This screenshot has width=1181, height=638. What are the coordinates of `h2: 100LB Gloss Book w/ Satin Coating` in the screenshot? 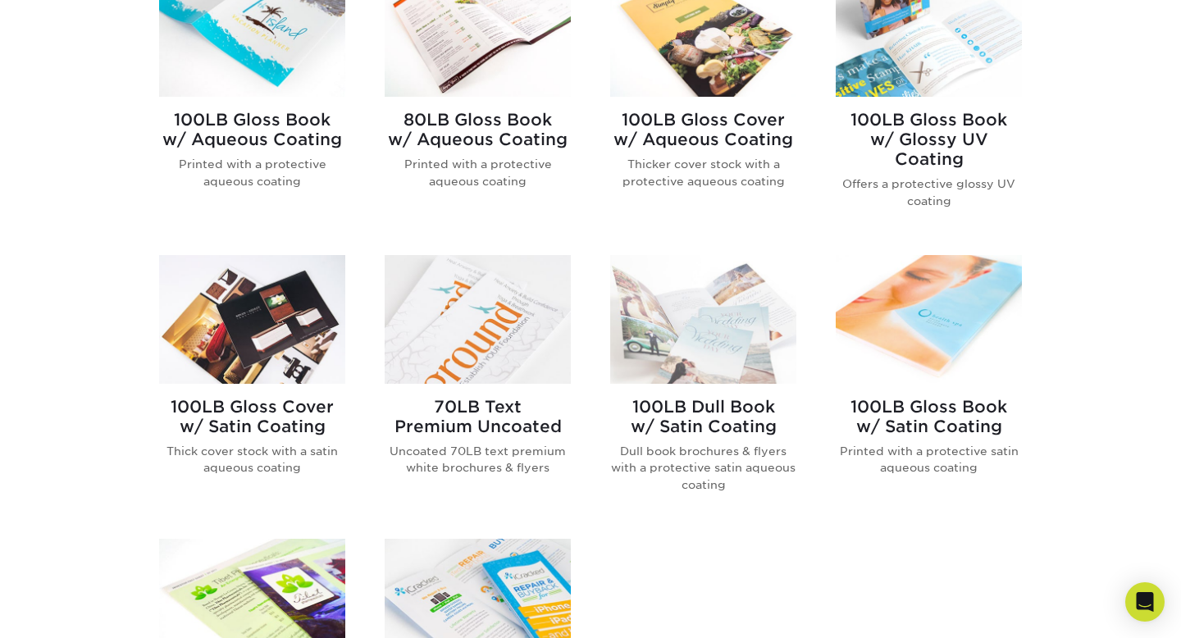 It's located at (928, 417).